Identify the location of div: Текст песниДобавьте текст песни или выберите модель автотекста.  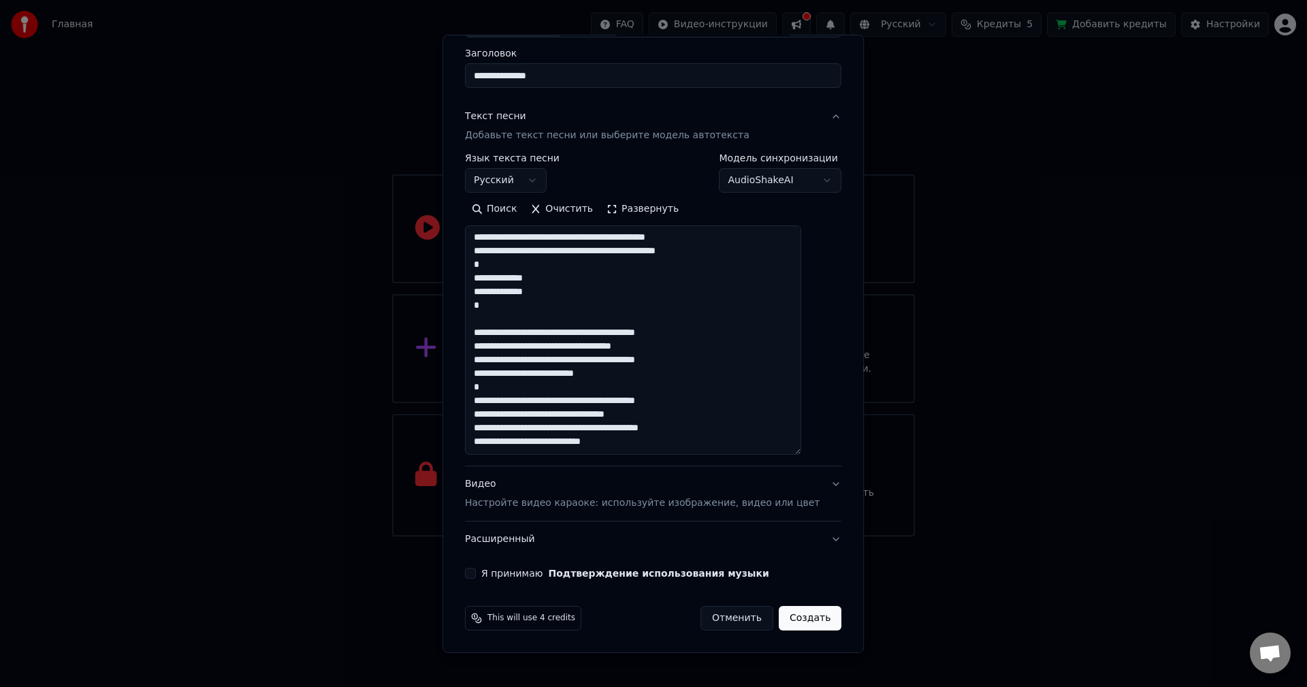
(653, 309).